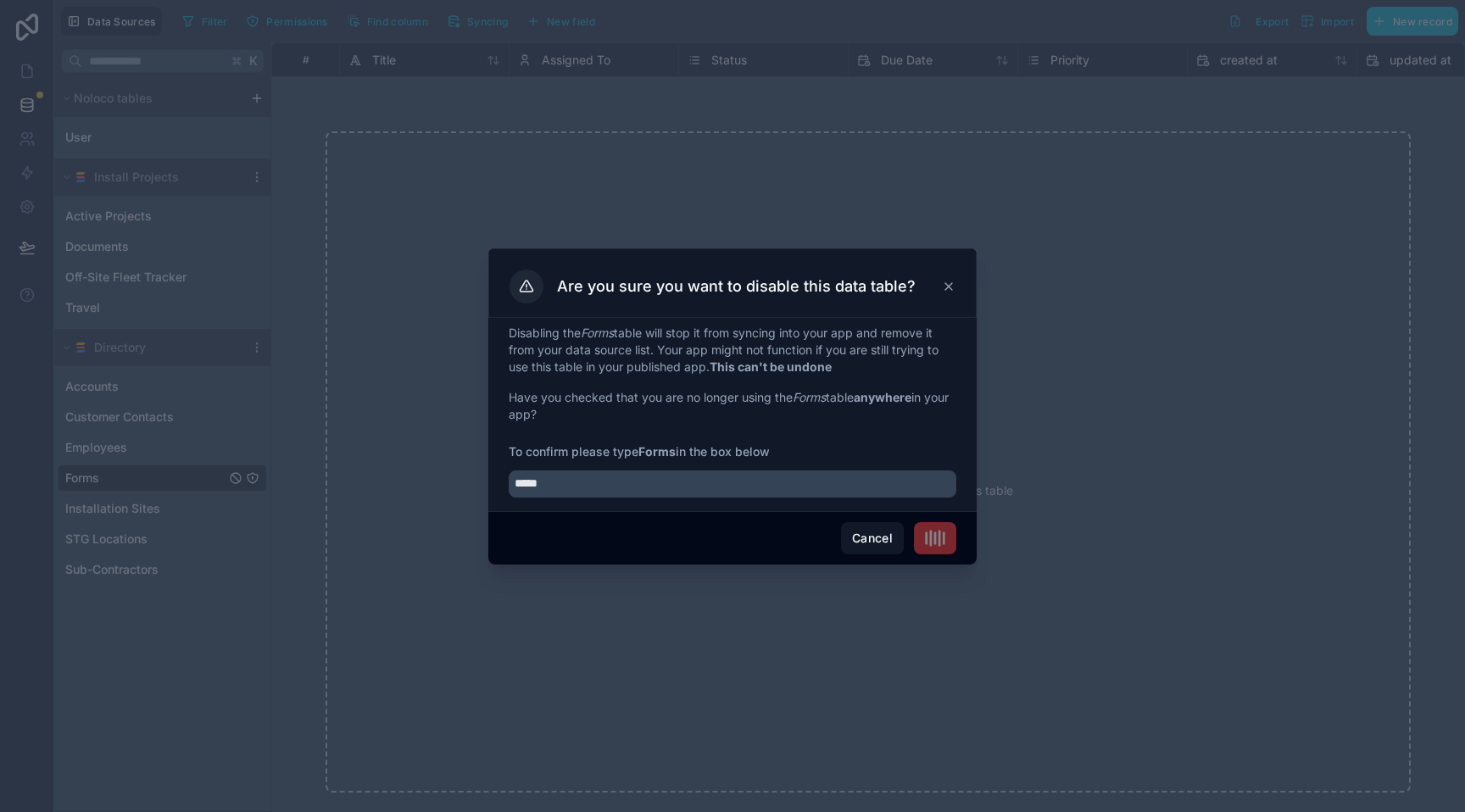  Describe the element at coordinates (732, 406) in the screenshot. I see `p: Have you checked that you are no longer using the table in your app?` at that location.